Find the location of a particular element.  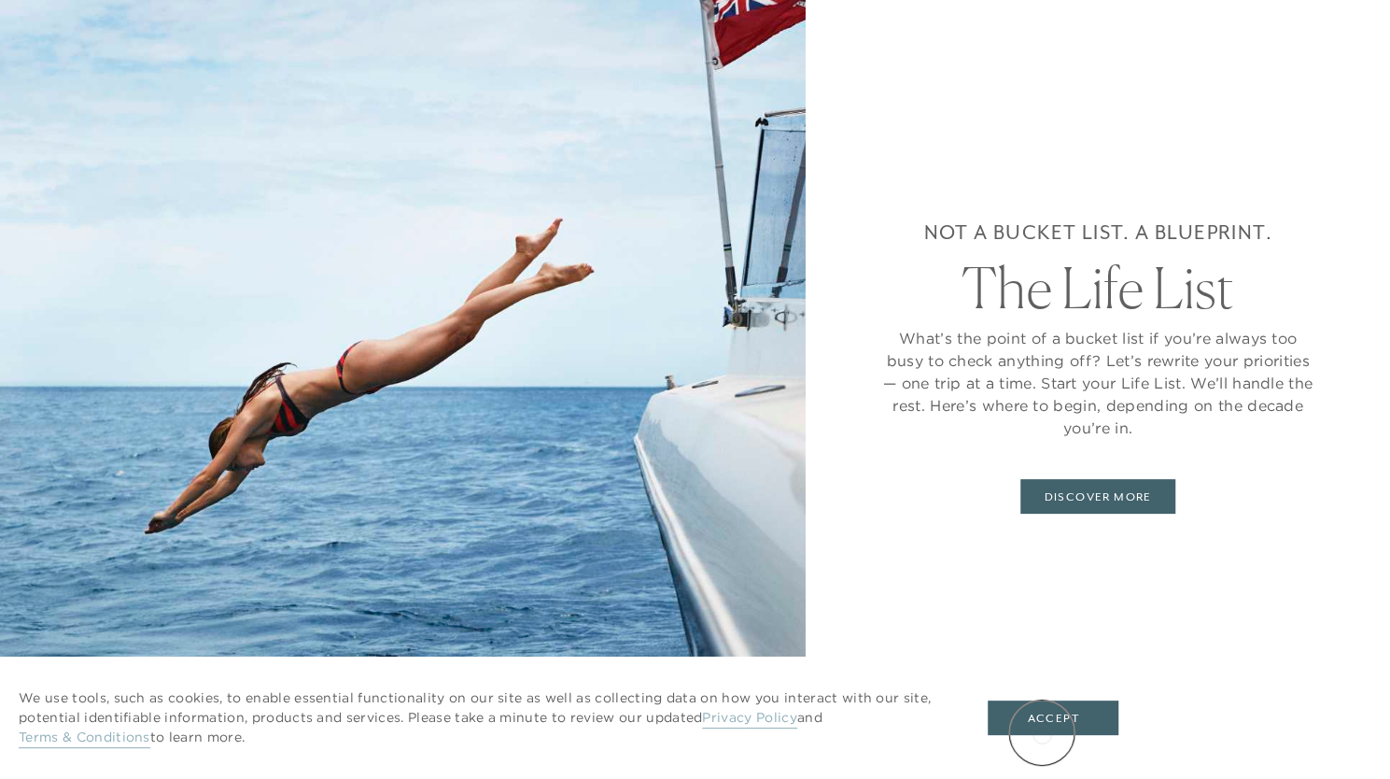

button: Accept is located at coordinates (1053, 718).